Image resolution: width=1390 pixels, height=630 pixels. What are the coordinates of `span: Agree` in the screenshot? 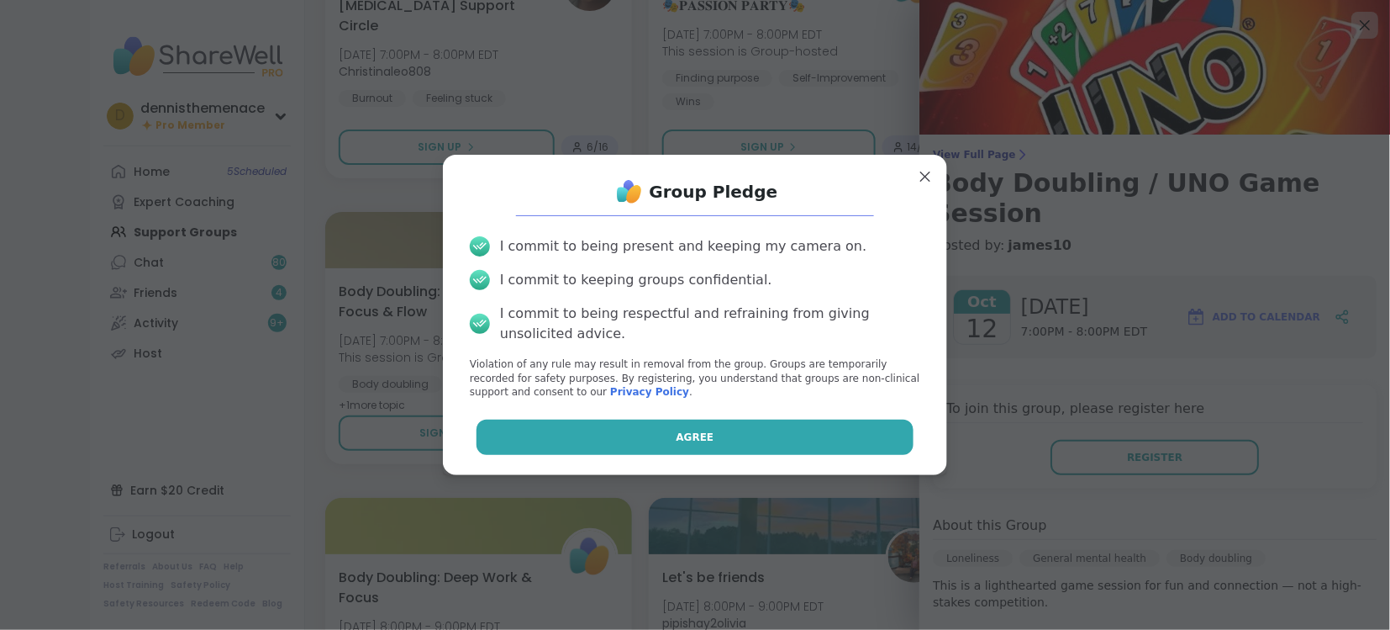 It's located at (695, 437).